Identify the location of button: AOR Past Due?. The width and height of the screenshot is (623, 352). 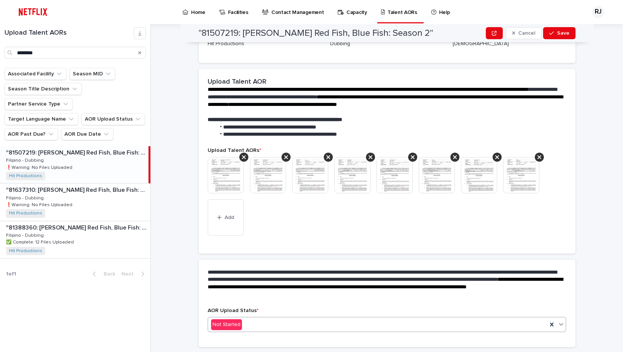
(31, 134).